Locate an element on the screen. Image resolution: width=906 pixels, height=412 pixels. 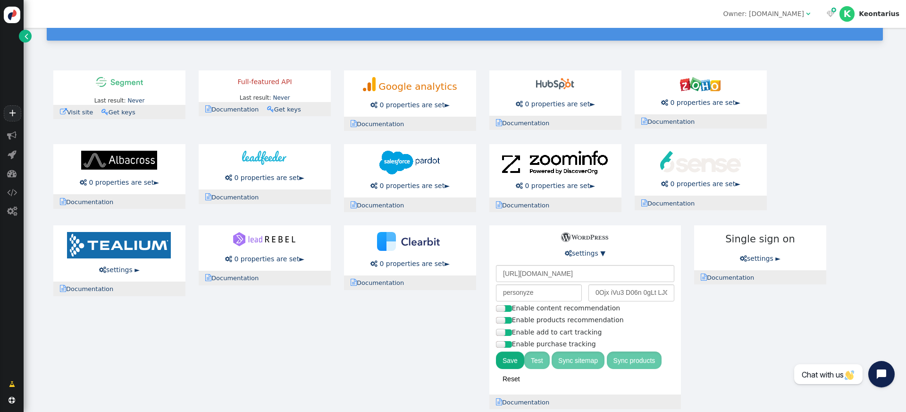
a: Documentation is located at coordinates (526, 205).